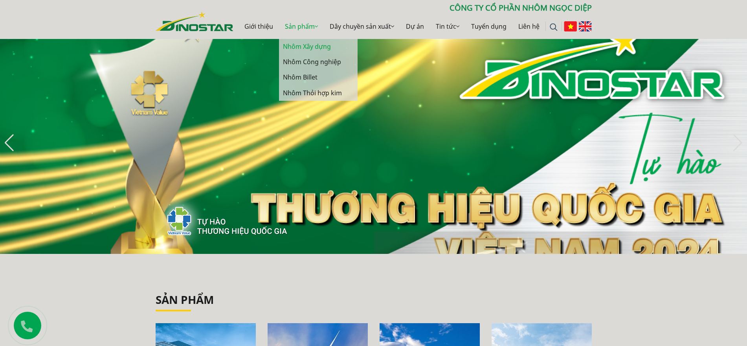 This screenshot has height=346, width=747. What do you see at coordinates (9, 143) in the screenshot?
I see `div: Previous slide` at bounding box center [9, 143].